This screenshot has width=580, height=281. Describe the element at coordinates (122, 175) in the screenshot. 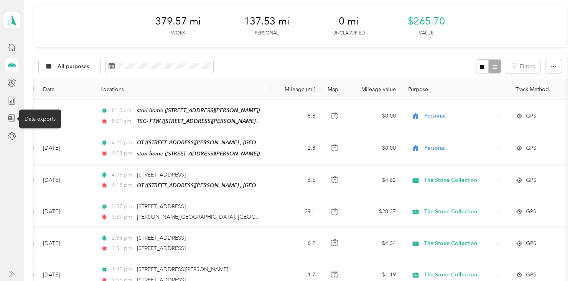

I see `span: 4:08 pm` at that location.